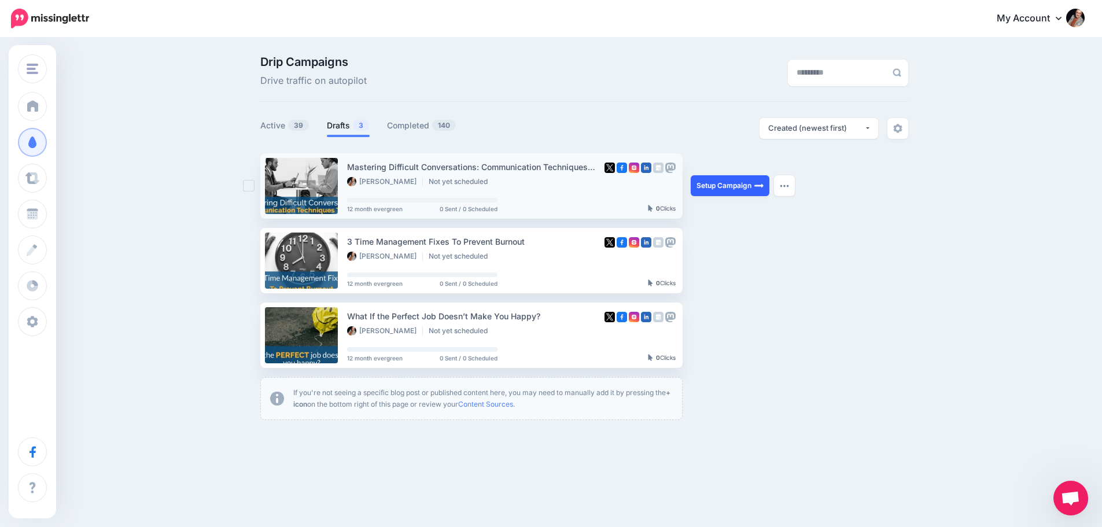  I want to click on p: If you're not seeing a specific blog post or published content here, you may need to manually add..., so click(483, 399).